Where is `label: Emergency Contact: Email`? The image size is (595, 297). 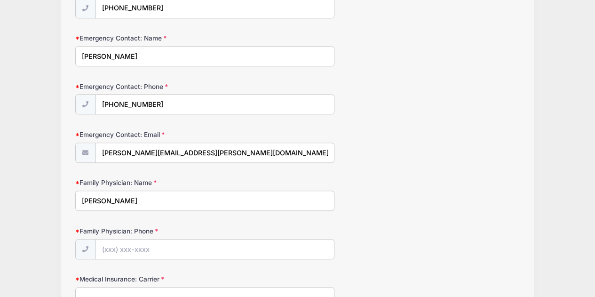
label: Emergency Contact: Email is located at coordinates (149, 135).